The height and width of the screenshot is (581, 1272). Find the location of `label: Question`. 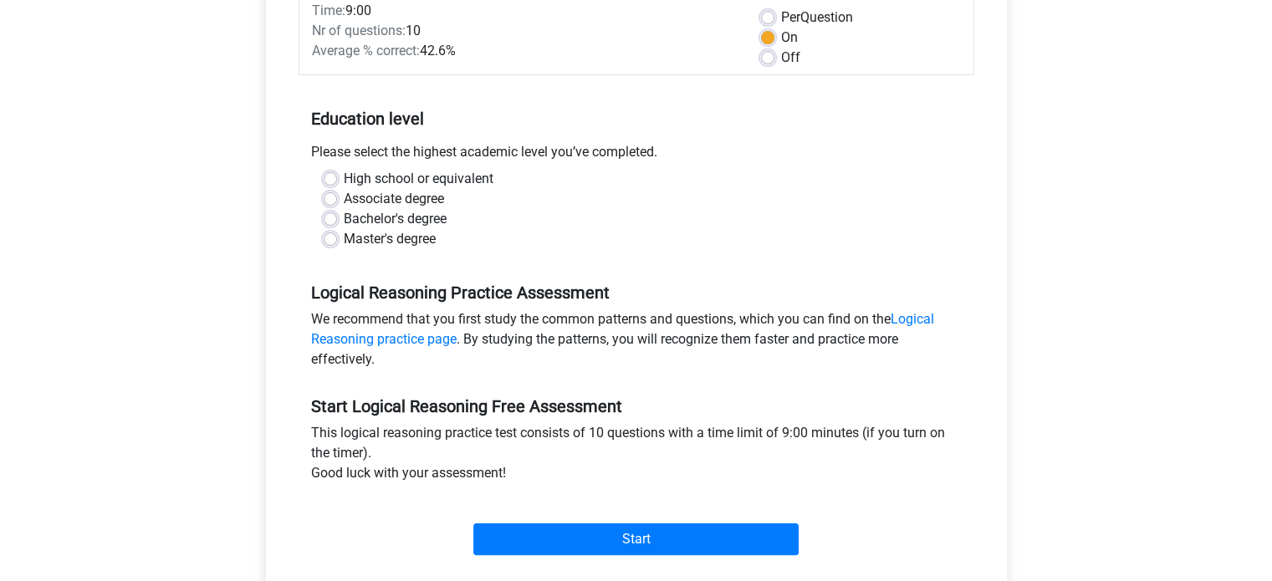

label: Question is located at coordinates (817, 18).